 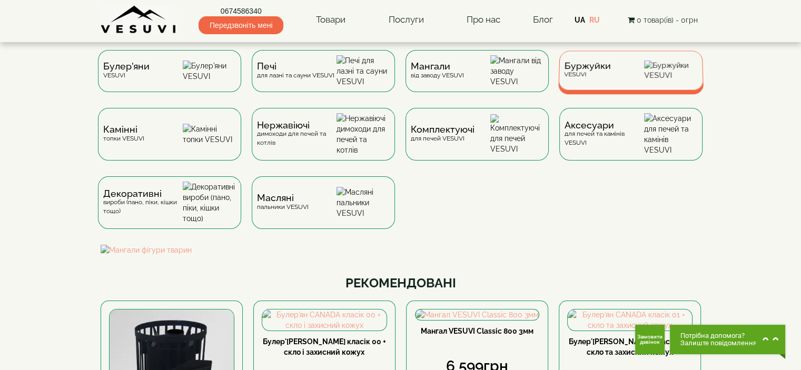 I want to click on a: Про нас, so click(x=484, y=20).